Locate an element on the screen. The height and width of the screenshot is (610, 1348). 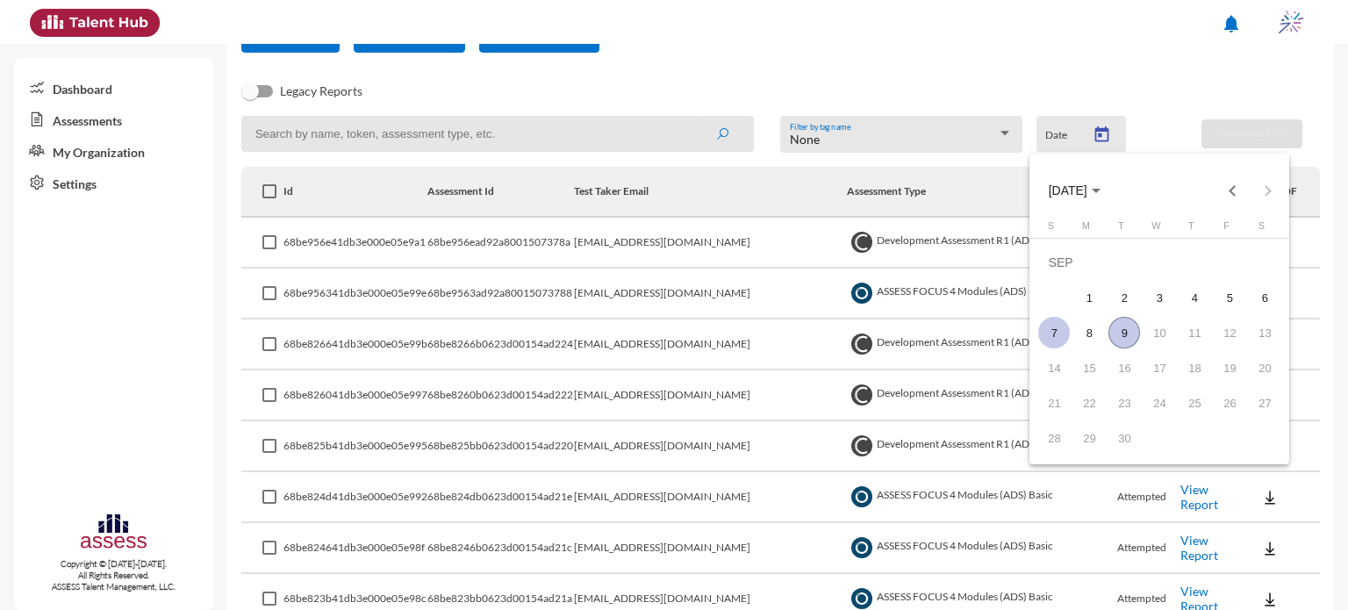
td: September 11, 2025 is located at coordinates (1194, 333).